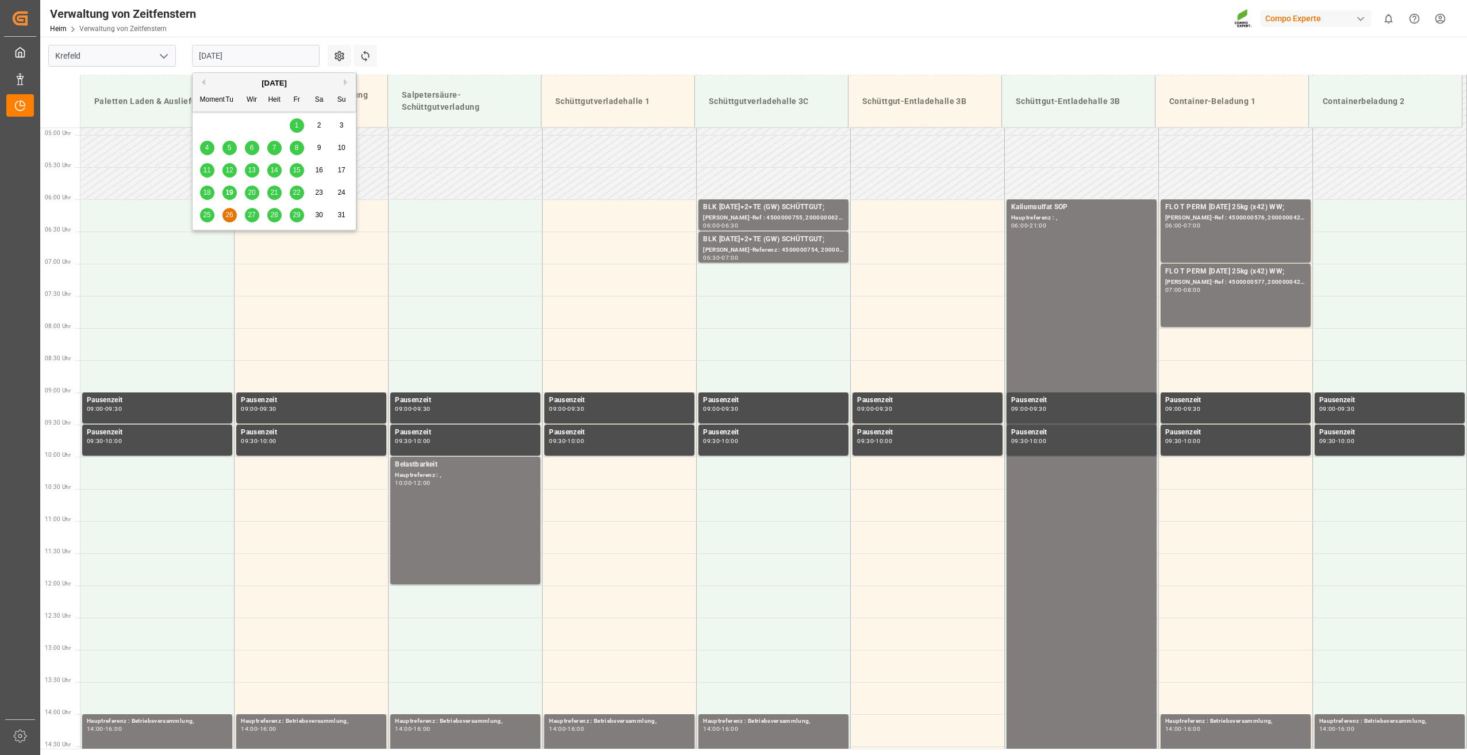 The image size is (1467, 755). What do you see at coordinates (57, 584) in the screenshot?
I see `span: 12:00 Uhr` at bounding box center [57, 584].